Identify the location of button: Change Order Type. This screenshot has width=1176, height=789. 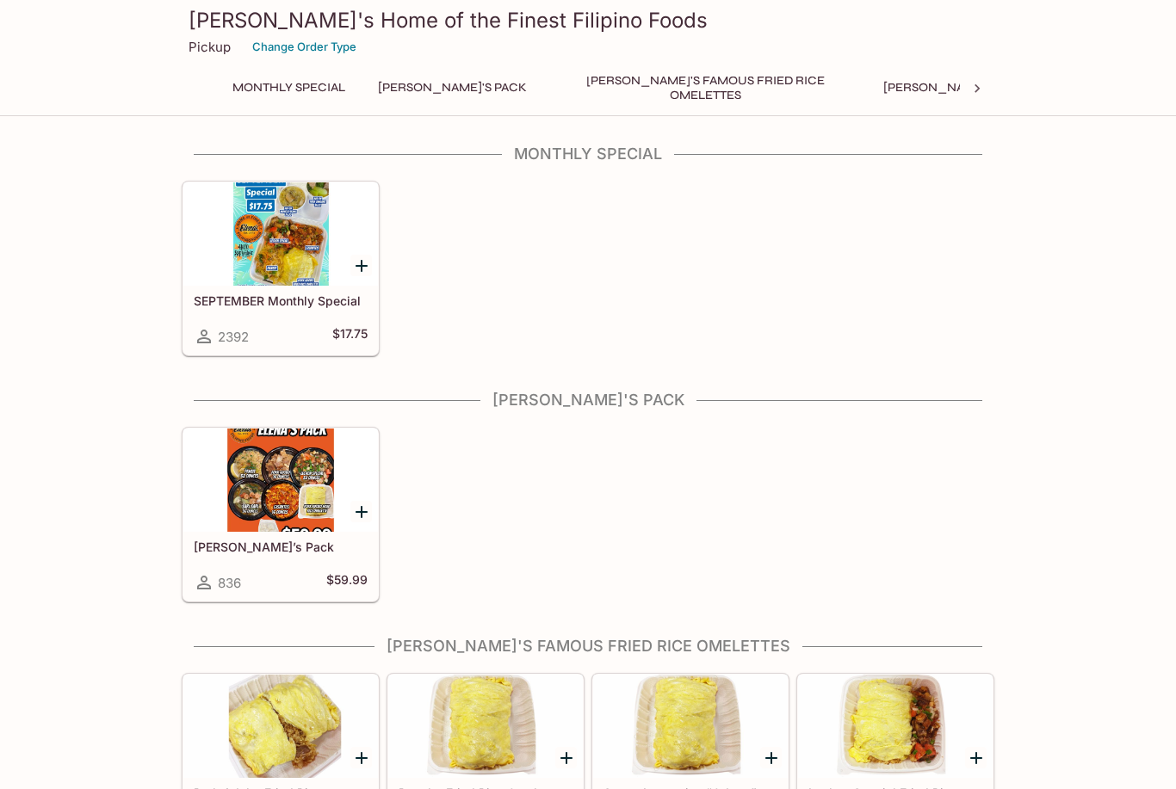
(304, 46).